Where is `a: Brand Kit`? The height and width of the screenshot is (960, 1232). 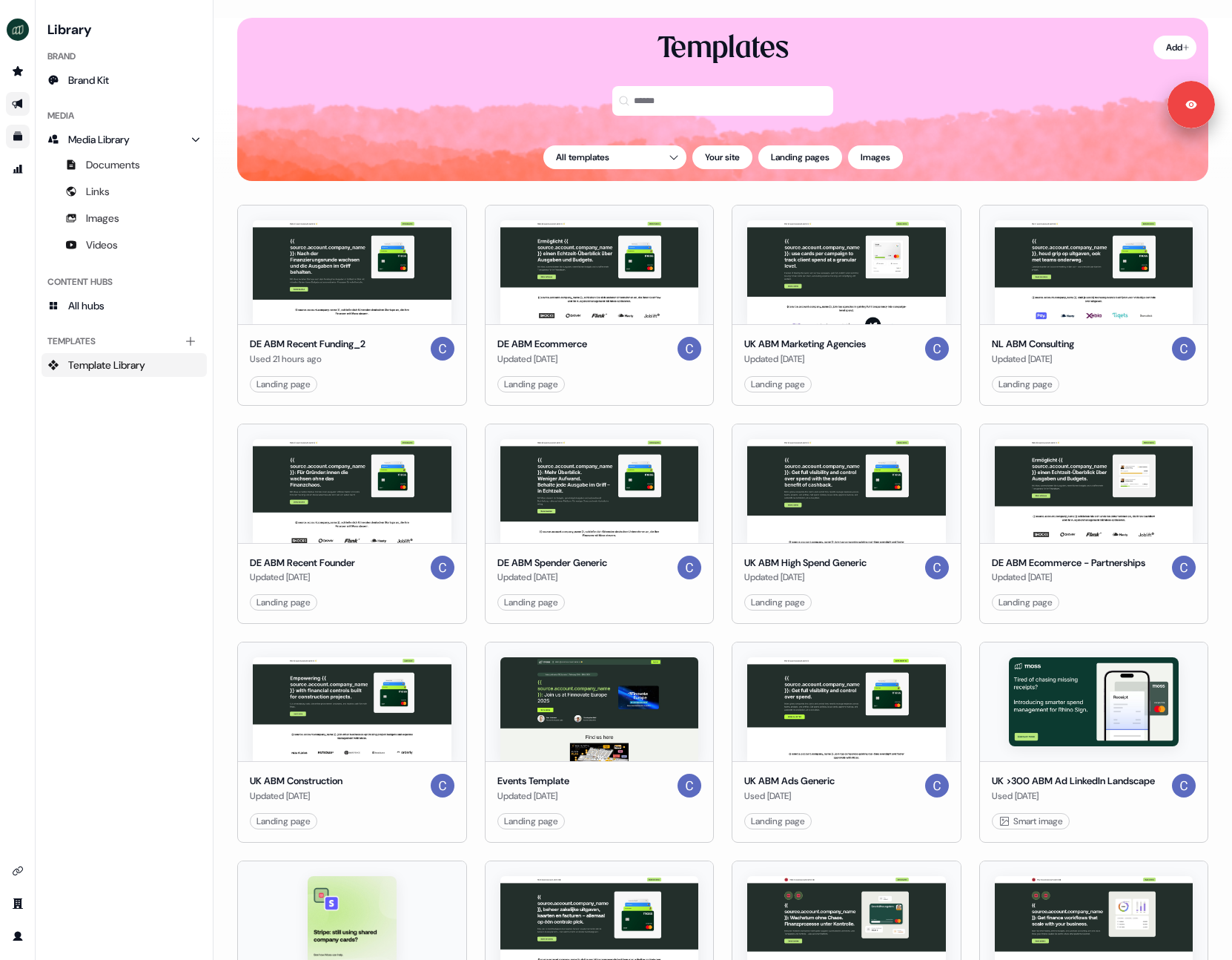 a: Brand Kit is located at coordinates (123, 80).